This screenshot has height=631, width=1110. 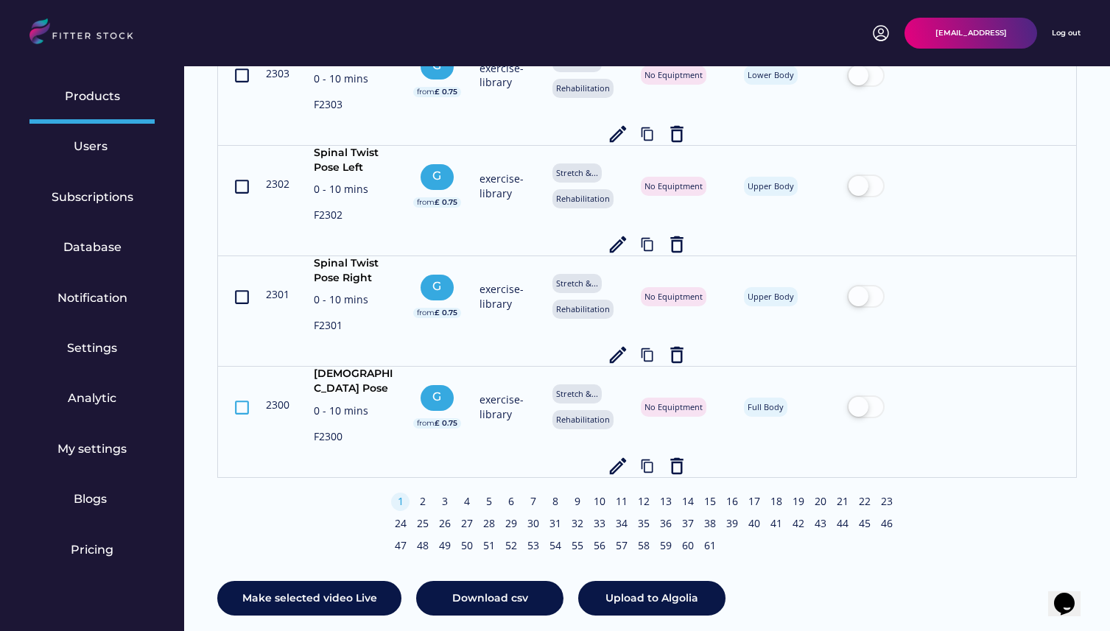 I want to click on div: 20, so click(x=820, y=502).